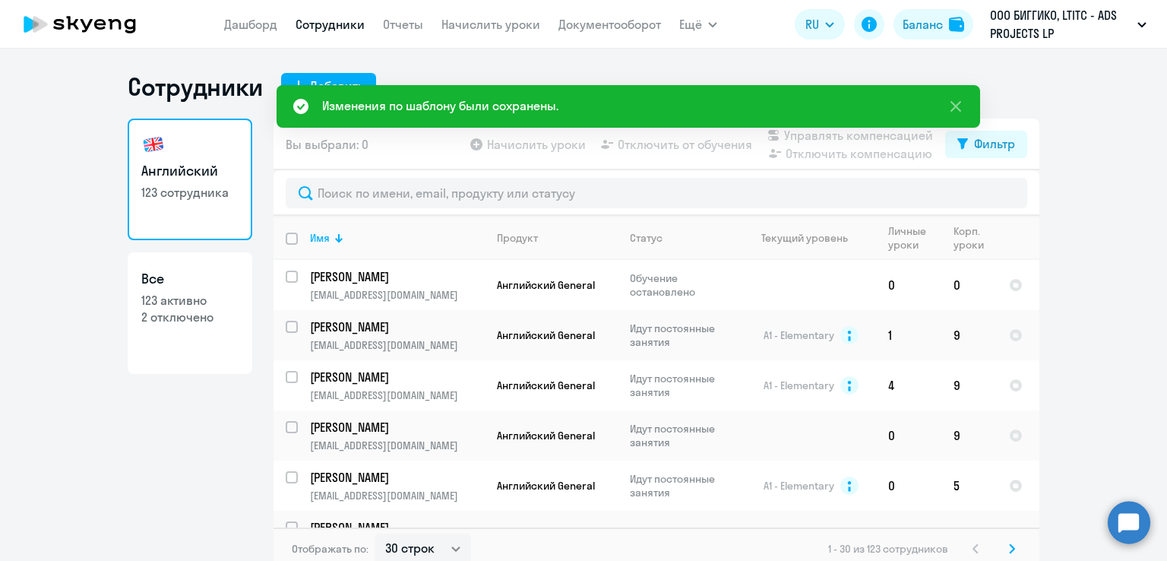  What do you see at coordinates (440, 106) in the screenshot?
I see `div: Изменения по шаблону были сохранены.` at bounding box center [440, 106].